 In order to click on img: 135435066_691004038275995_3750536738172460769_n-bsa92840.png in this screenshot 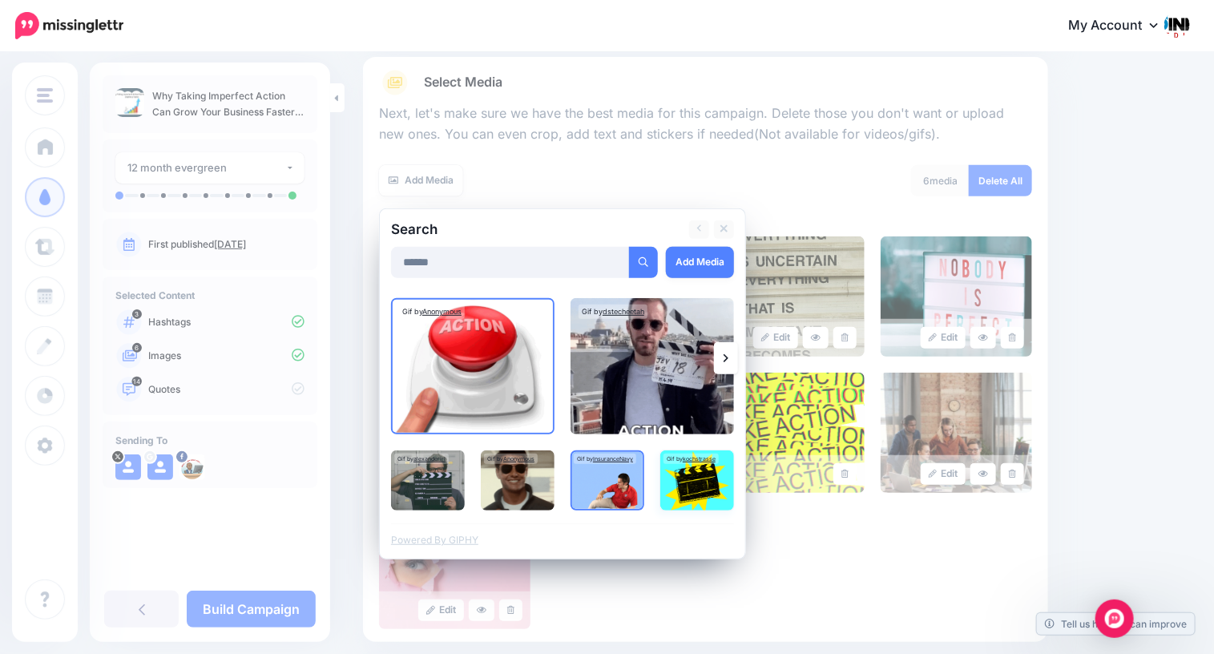, I will do `click(192, 467)`.